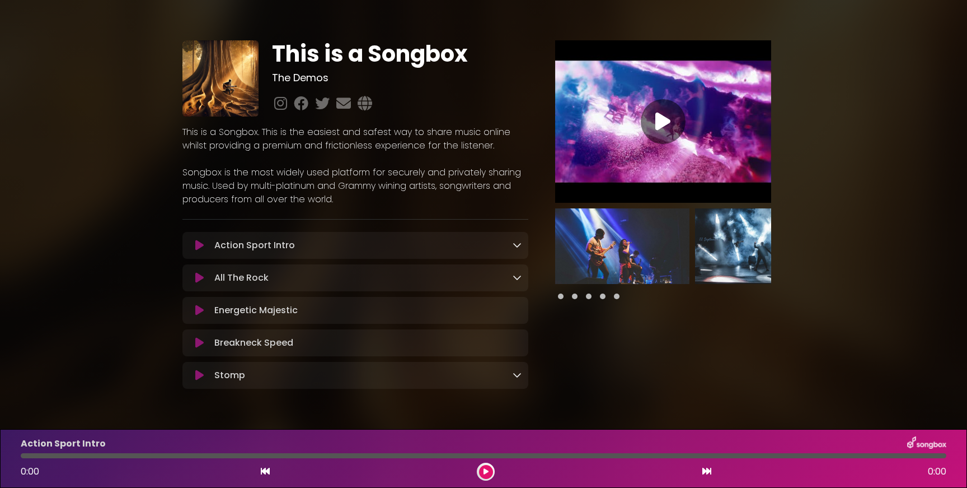 Image resolution: width=967 pixels, height=488 pixels. What do you see at coordinates (622, 246) in the screenshot?
I see `img: VGKDuGESIqn1OmxWBYqA` at bounding box center [622, 246].